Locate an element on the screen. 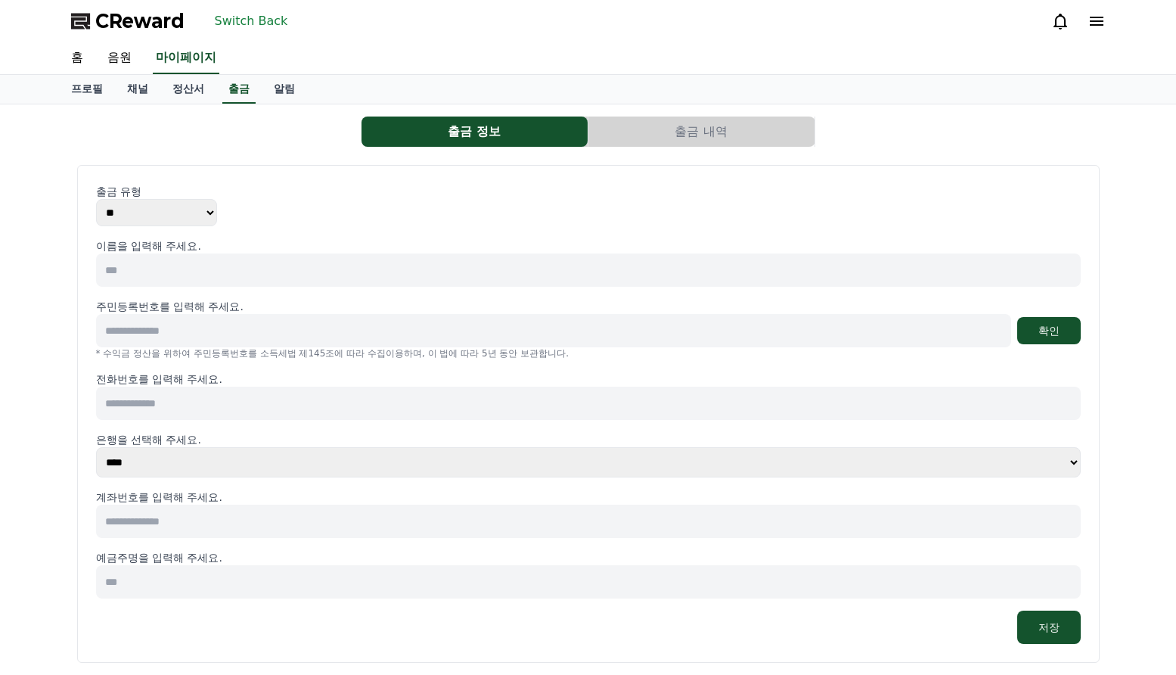 This screenshot has width=1176, height=675. a: 출금 내역 is located at coordinates (702, 132).